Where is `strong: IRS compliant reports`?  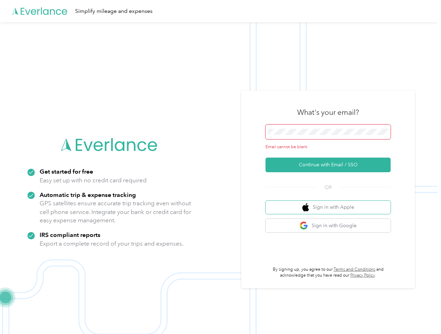 strong: IRS compliant reports is located at coordinates (70, 234).